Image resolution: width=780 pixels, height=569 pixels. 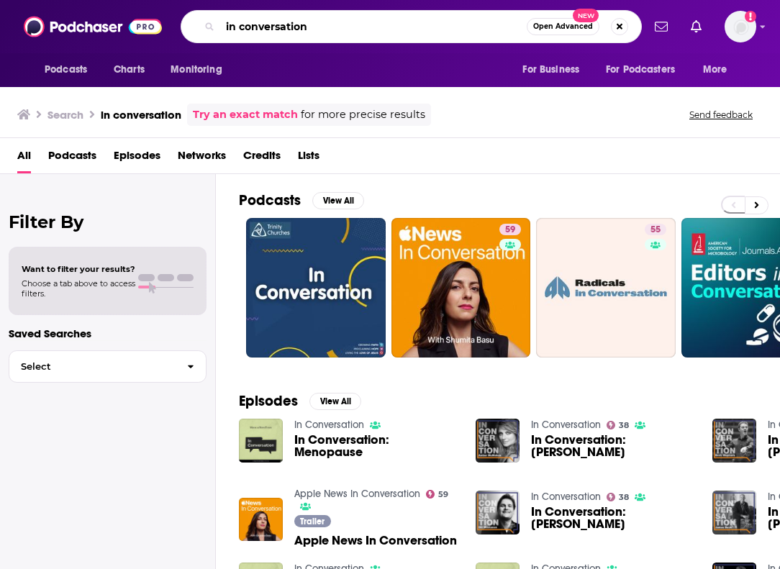 What do you see at coordinates (66, 114) in the screenshot?
I see `h3: Search` at bounding box center [66, 114].